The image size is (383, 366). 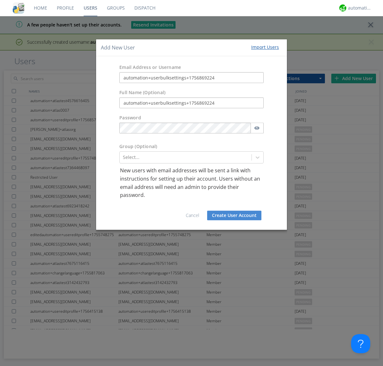 What do you see at coordinates (191, 183) in the screenshot?
I see `p: New users with email addresses will be sent a link with instructions for setting up their account...` at bounding box center [191, 183].